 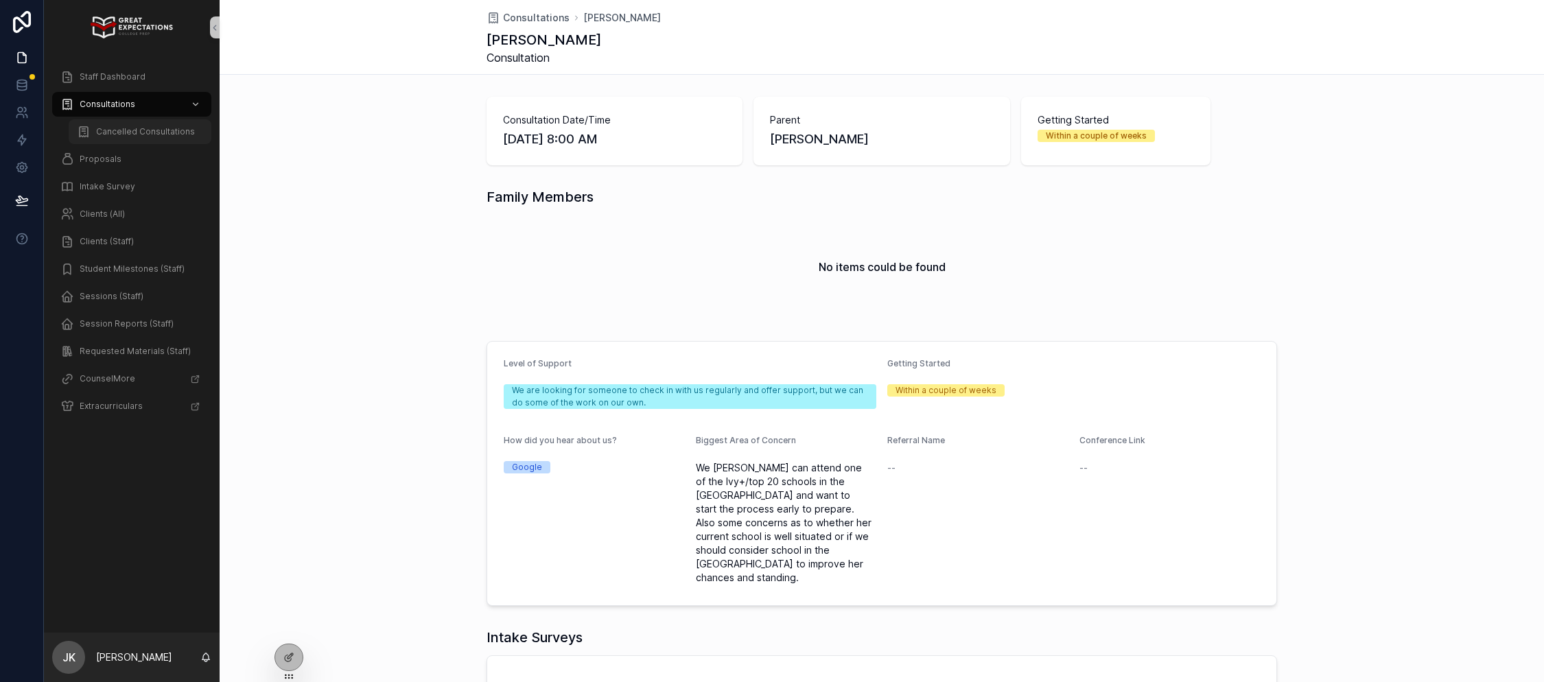 I want to click on a: Session Reports (Staff), so click(x=132, y=324).